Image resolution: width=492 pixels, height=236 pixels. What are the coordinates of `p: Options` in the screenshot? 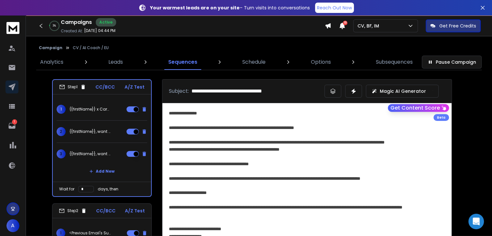 It's located at (321, 62).